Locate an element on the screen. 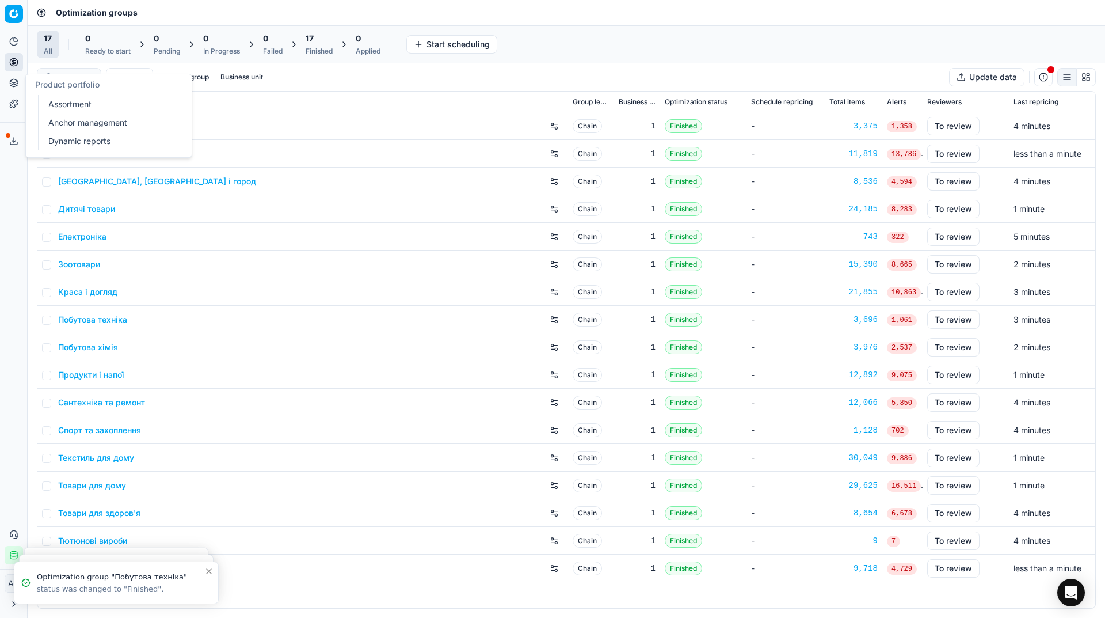 This screenshot has width=1105, height=618. span: Alerts is located at coordinates (897, 102).